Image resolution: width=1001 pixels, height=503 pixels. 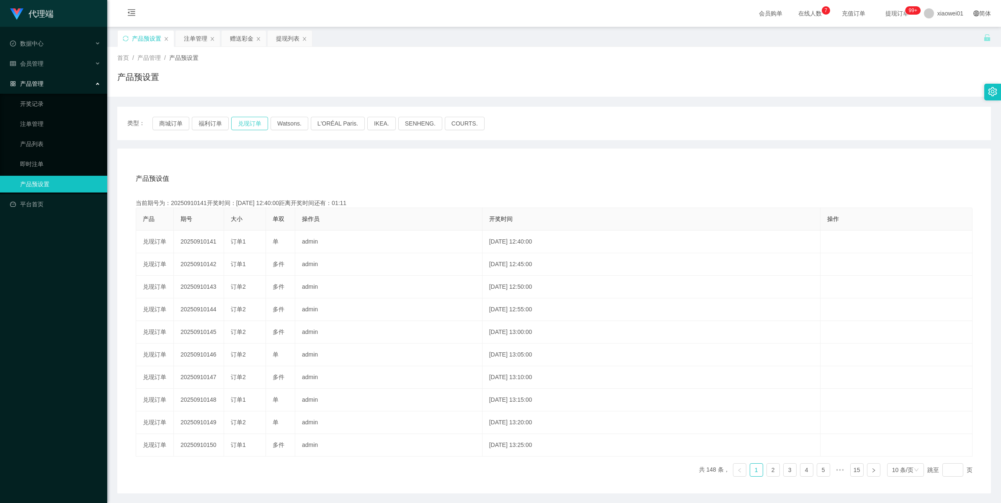 I want to click on li: 共 148 条，, so click(x=714, y=470).